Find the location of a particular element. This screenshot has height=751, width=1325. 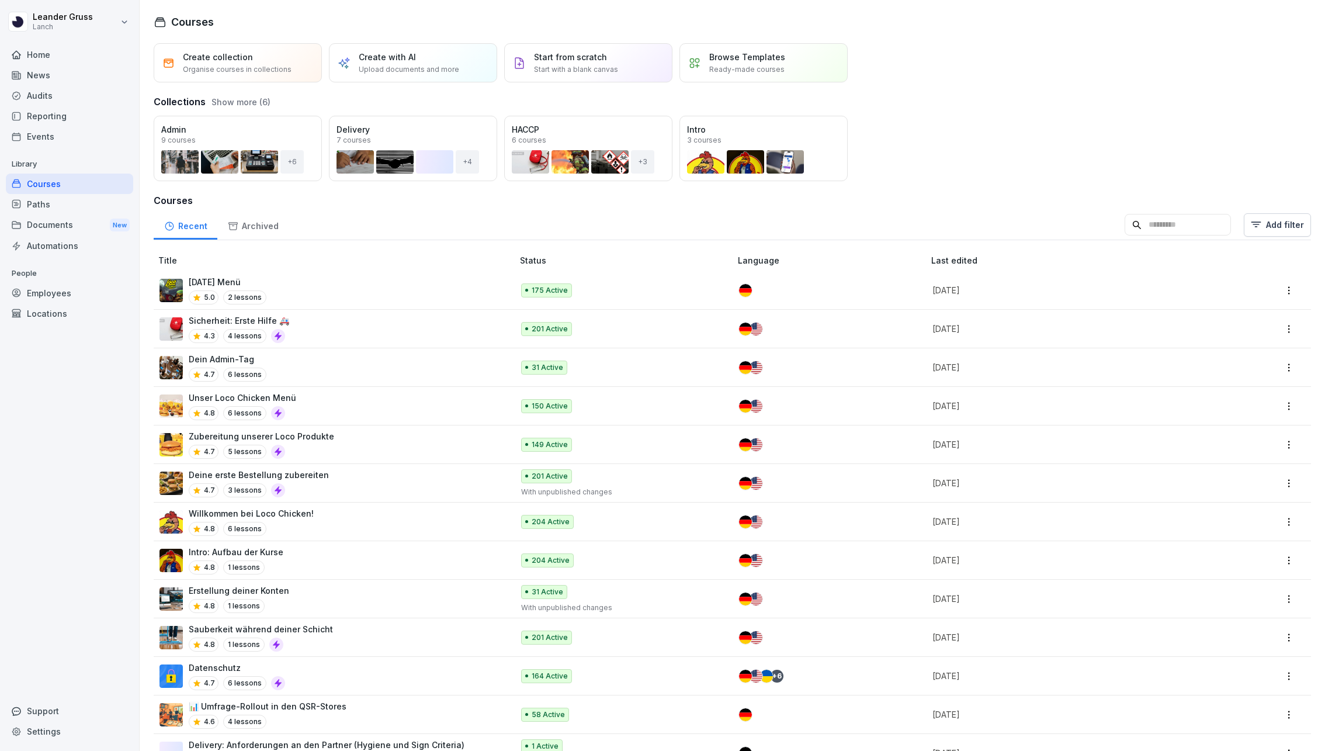

p: Last edited is located at coordinates (1073, 260).